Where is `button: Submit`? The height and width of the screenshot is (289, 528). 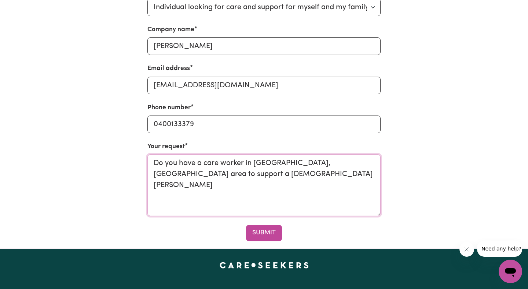 button: Submit is located at coordinates (264, 233).